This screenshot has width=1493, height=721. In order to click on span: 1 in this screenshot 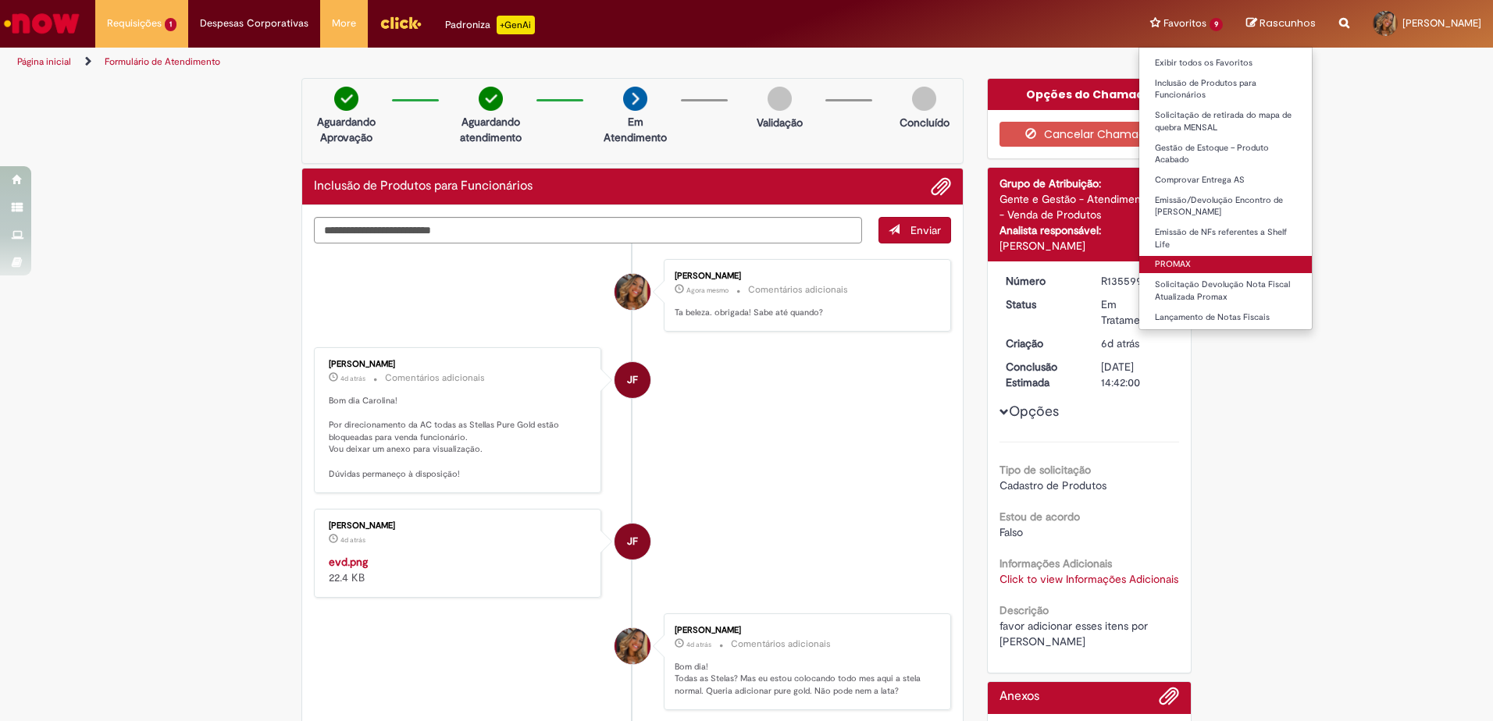, I will do `click(170, 24)`.